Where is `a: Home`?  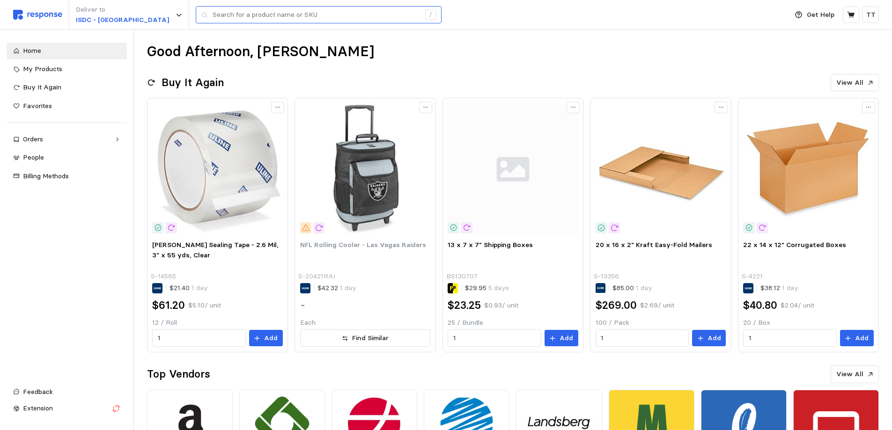
a: Home is located at coordinates (66, 51).